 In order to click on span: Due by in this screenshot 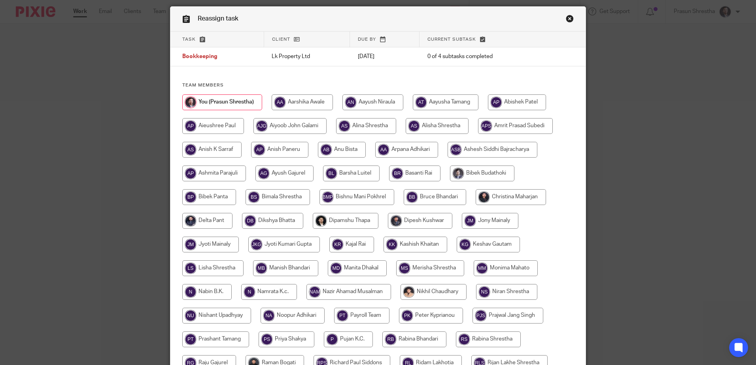, I will do `click(367, 39)`.